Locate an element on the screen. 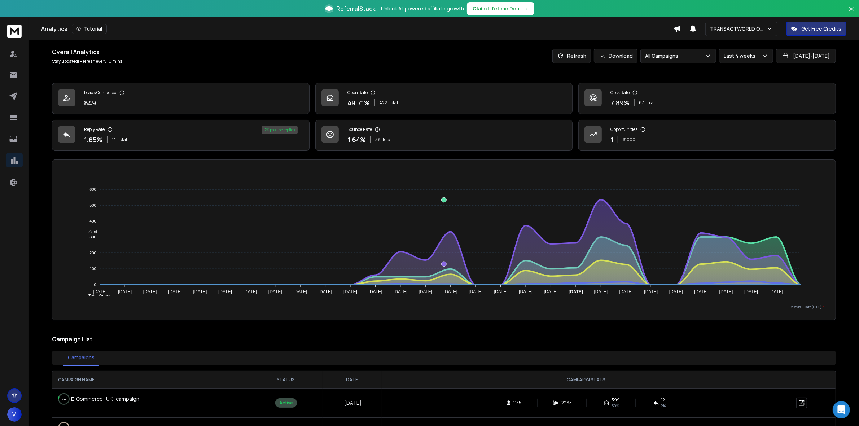 This screenshot has height=426, width=859. p: 1 is located at coordinates (612, 140).